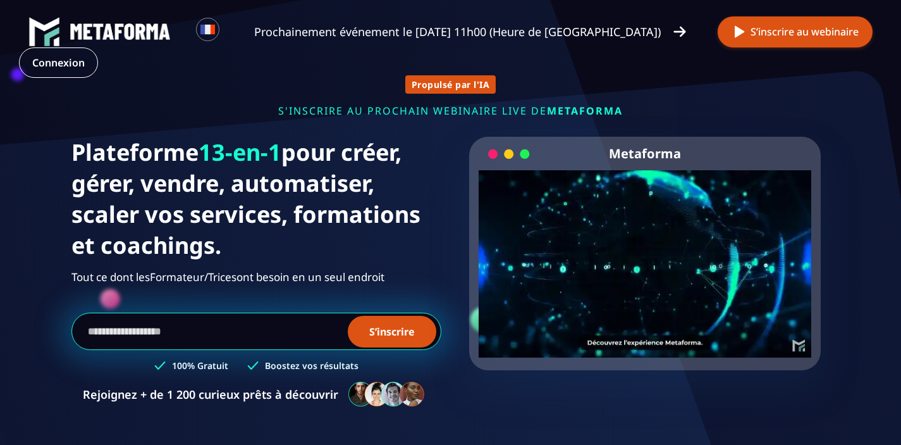 This screenshot has width=901, height=445. Describe the element at coordinates (739, 32) in the screenshot. I see `img: play` at that location.